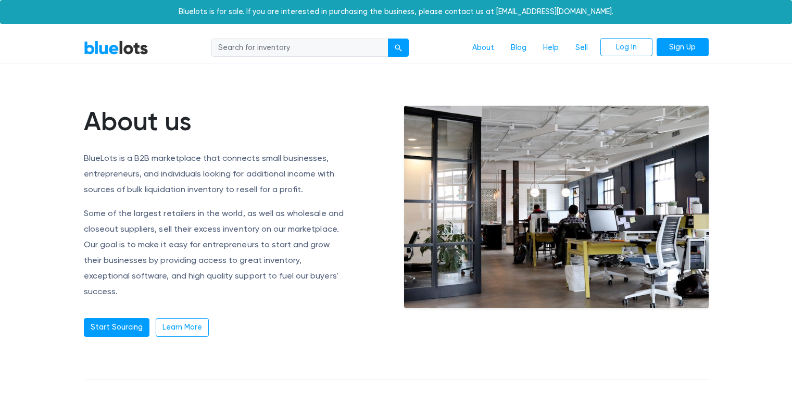  What do you see at coordinates (116, 47) in the screenshot?
I see `a: BlueLots` at bounding box center [116, 47].